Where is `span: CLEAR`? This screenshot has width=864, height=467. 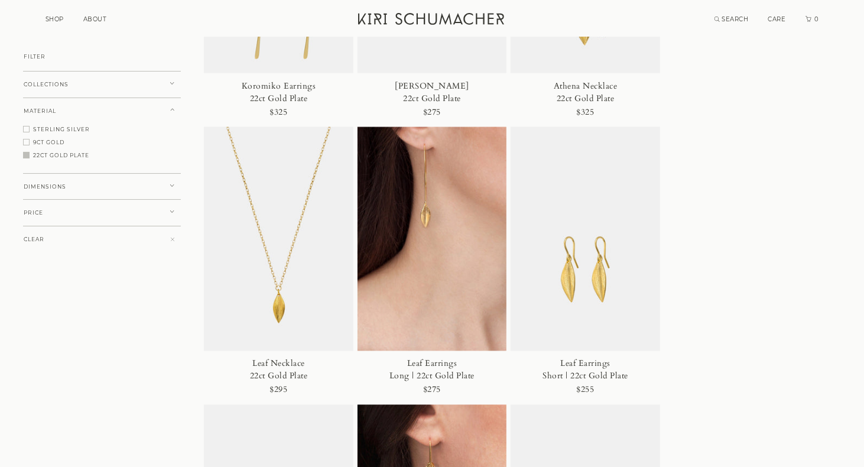
span: CLEAR is located at coordinates (34, 239).